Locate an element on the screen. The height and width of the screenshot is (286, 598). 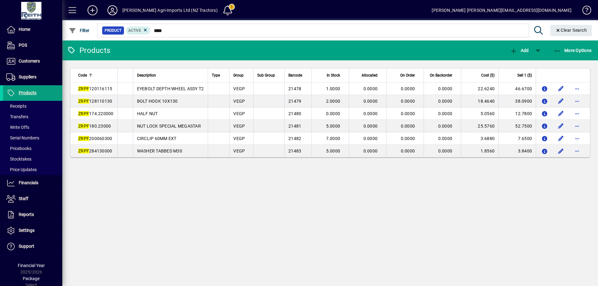
td: 18.4640 is located at coordinates (480, 101).